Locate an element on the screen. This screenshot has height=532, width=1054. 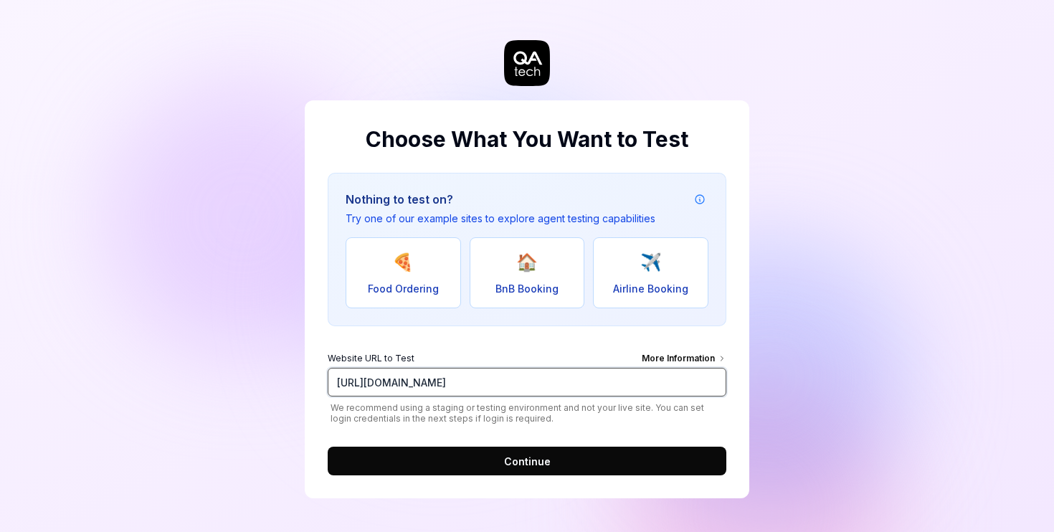
span: Airline Booking is located at coordinates (651, 288).